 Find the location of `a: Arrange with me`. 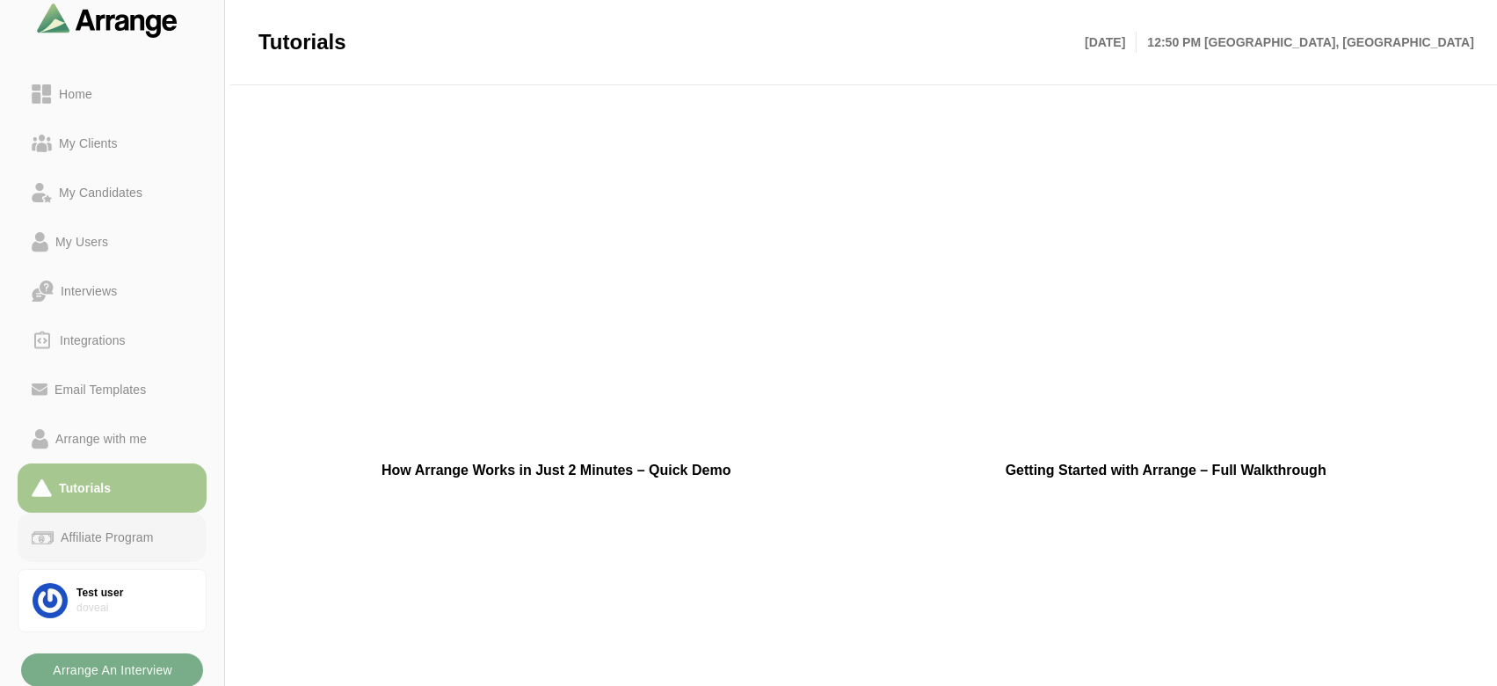

a: Arrange with me is located at coordinates (112, 439).